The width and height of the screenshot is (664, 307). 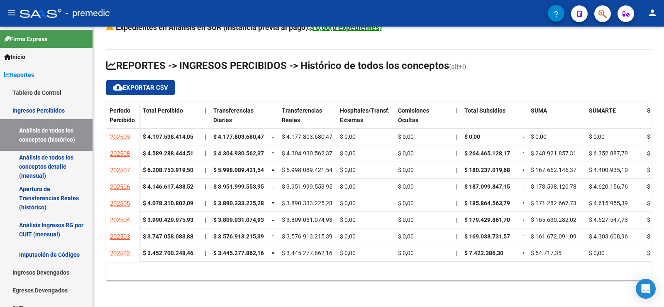 I want to click on button: Exportar CSV, so click(x=140, y=88).